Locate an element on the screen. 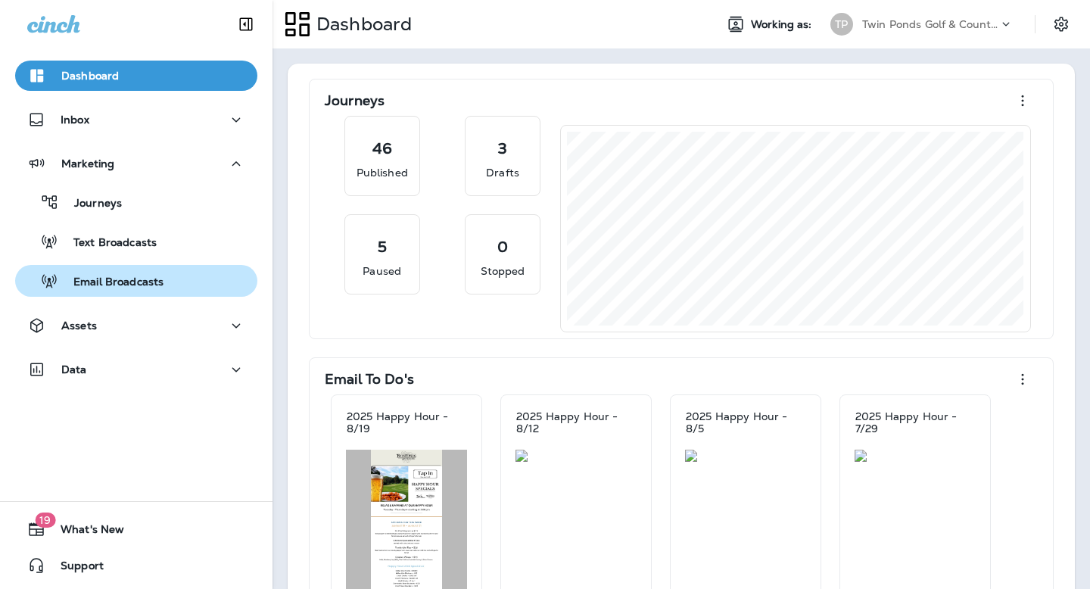  p: Stopped is located at coordinates (503, 271).